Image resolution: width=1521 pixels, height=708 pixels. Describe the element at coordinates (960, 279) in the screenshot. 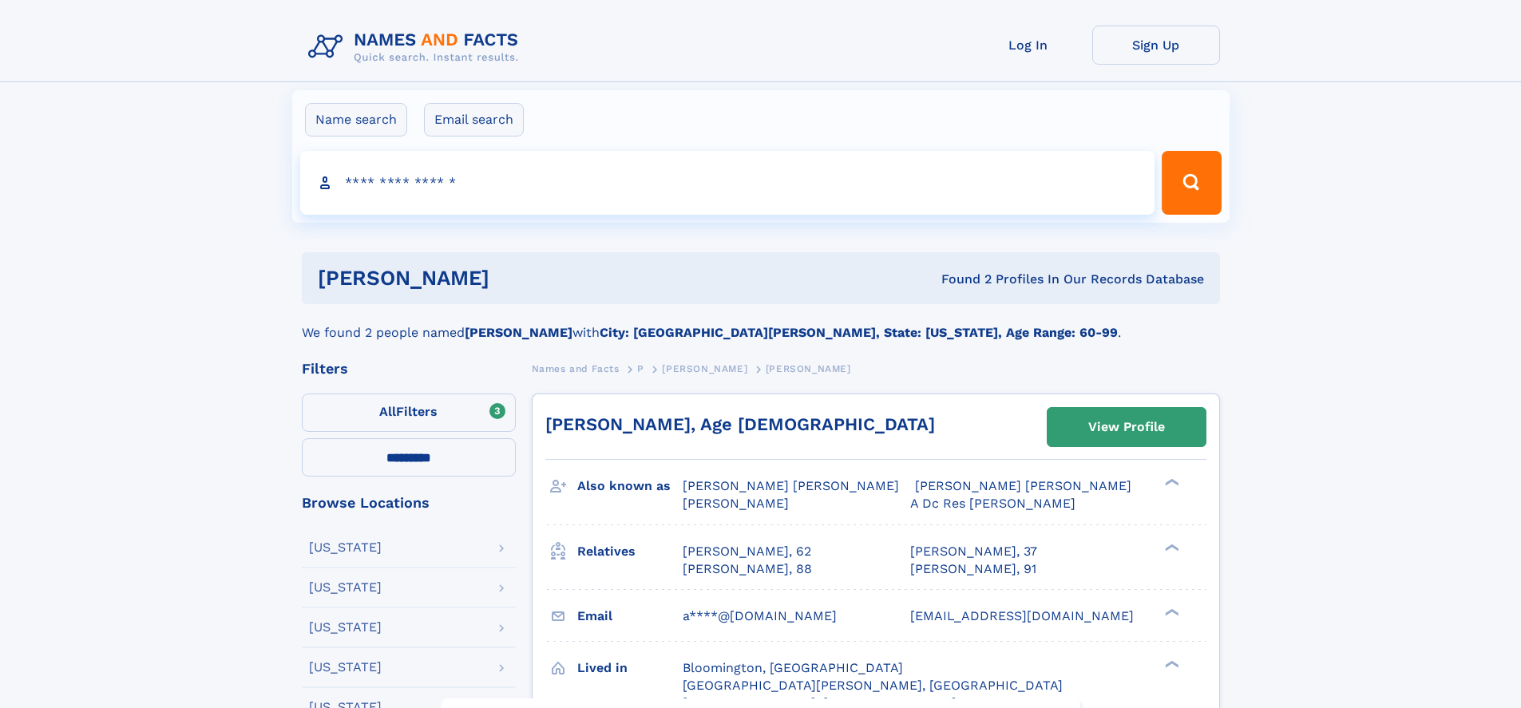

I see `div: Found 2 Profiles In Our Records Database` at that location.